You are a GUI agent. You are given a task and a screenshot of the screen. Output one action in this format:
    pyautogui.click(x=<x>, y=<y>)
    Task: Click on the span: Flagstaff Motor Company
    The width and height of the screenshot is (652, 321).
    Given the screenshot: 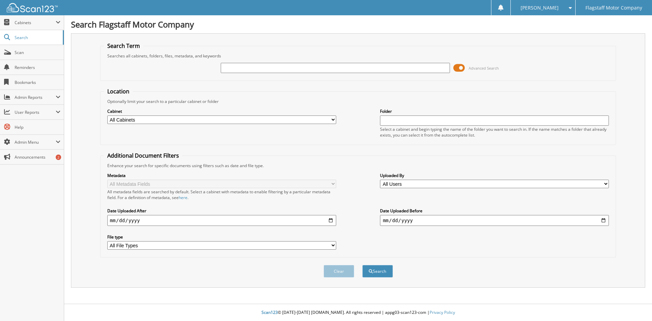 What is the action you would take?
    pyautogui.click(x=613, y=8)
    